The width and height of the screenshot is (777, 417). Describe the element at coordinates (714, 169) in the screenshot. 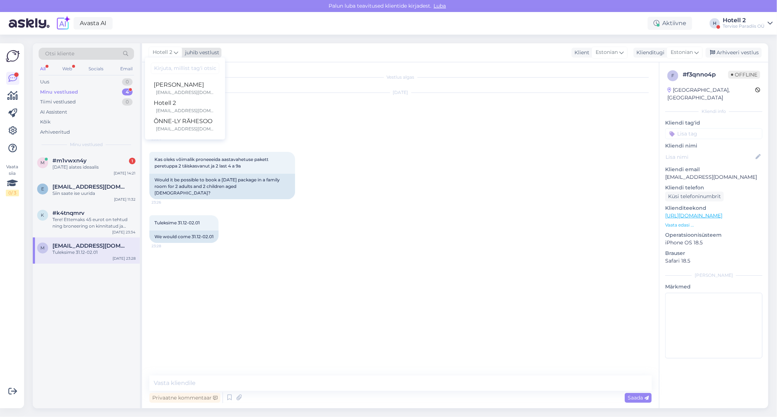

I see `p: Kliendi email` at that location.